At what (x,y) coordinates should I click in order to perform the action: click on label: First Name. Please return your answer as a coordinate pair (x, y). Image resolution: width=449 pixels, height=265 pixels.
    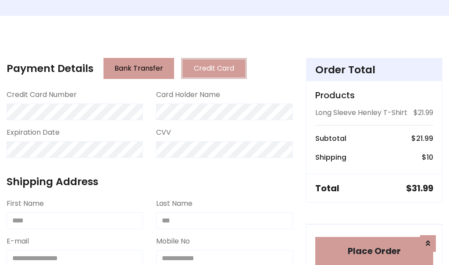
    Looking at the image, I should click on (25, 203).